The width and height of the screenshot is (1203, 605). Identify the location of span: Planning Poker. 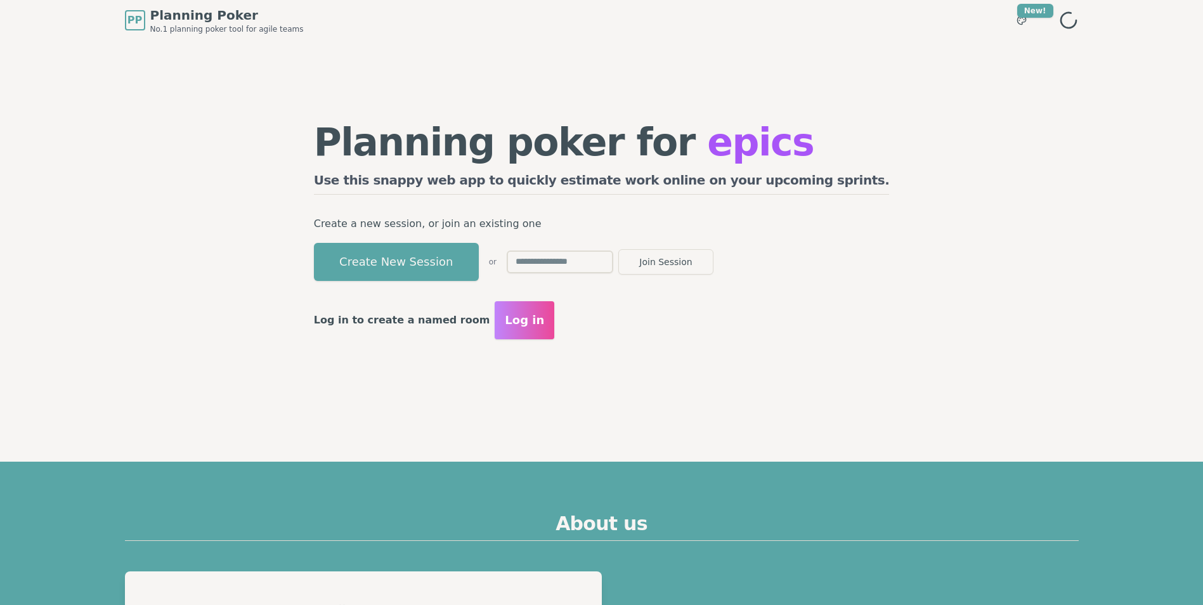
(227, 15).